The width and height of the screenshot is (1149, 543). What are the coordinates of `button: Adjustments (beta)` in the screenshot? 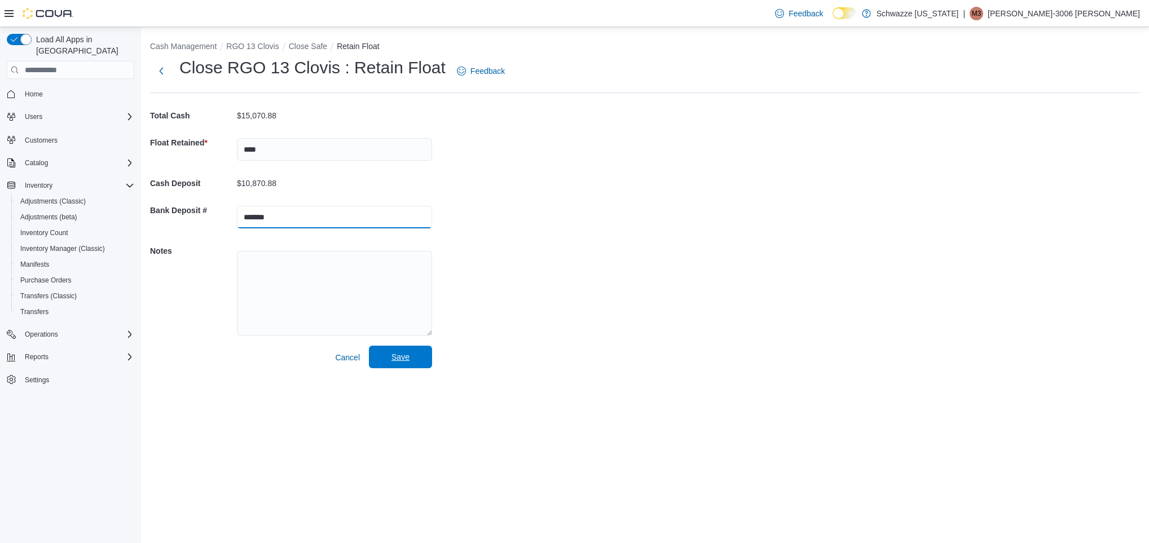 It's located at (75, 217).